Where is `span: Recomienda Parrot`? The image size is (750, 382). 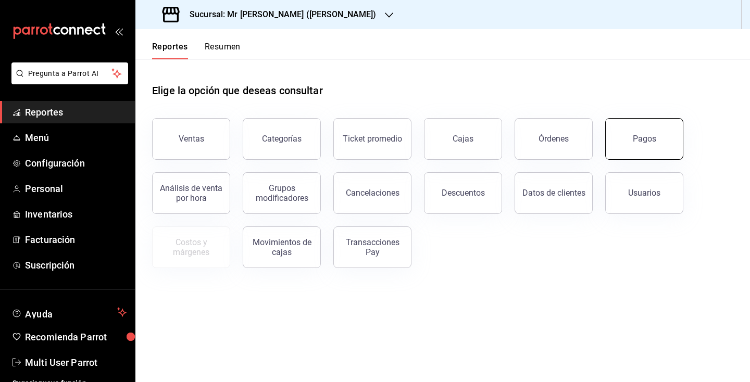
span: Recomienda Parrot is located at coordinates (76, 337).